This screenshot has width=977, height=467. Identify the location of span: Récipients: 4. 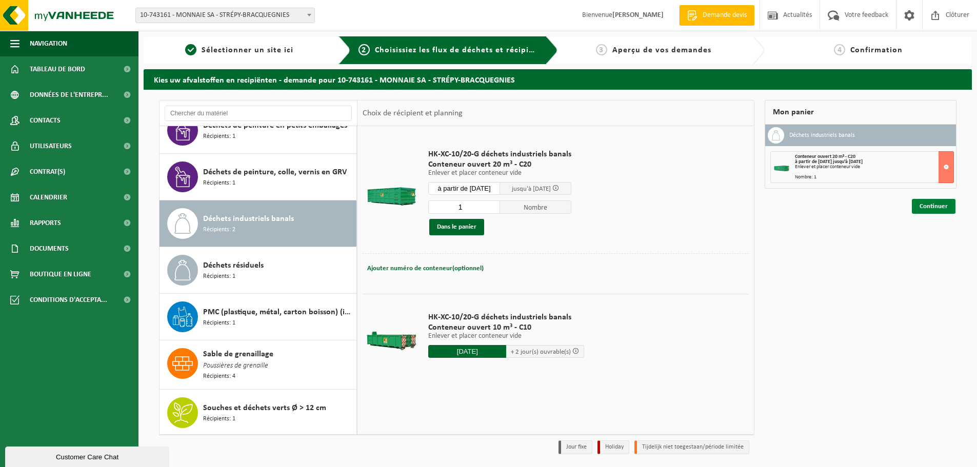
(219, 377).